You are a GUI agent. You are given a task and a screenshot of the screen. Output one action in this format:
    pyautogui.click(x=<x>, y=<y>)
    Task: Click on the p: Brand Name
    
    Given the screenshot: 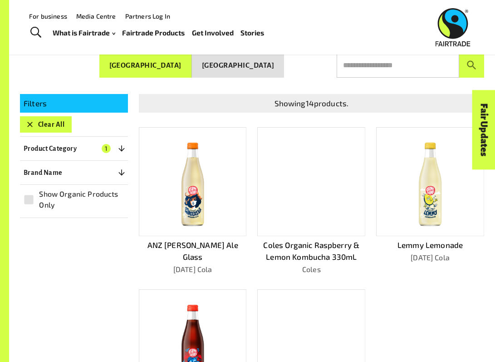 What is the action you would take?
    pyautogui.click(x=43, y=172)
    